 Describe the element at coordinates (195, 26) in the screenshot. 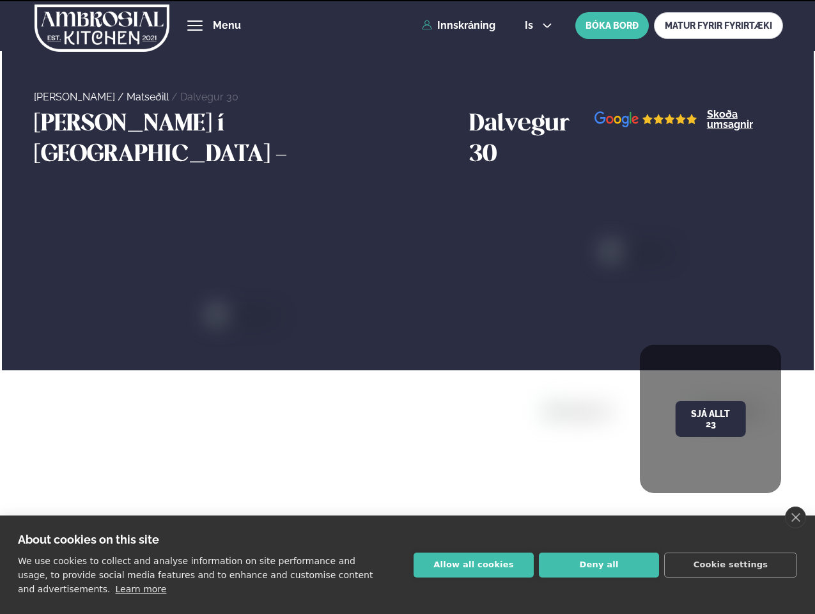

I see `button: hamburger` at that location.